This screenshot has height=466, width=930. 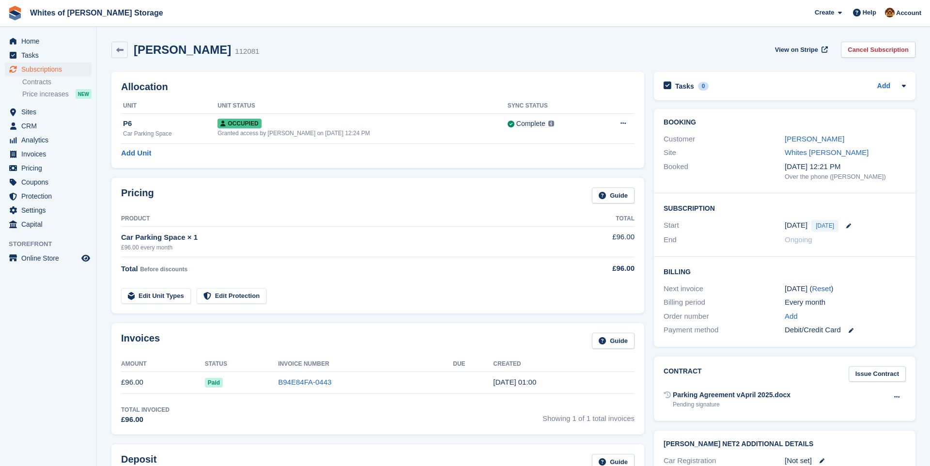 I want to click on img: icon-info-grey-7440780725fd019a000dd9b08b2336e03edf1995a4989e88bcd33f0948082b44.svg, so click(x=551, y=124).